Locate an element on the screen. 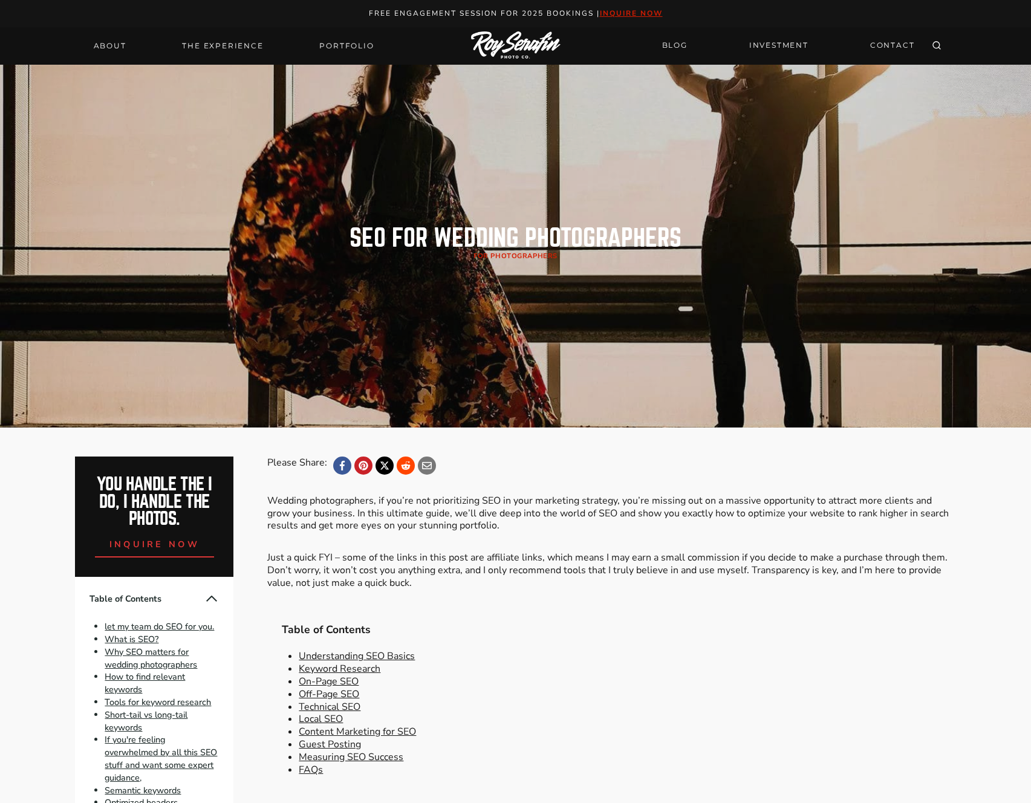 This screenshot has width=1031, height=803. a: Portfolio is located at coordinates (347, 46).